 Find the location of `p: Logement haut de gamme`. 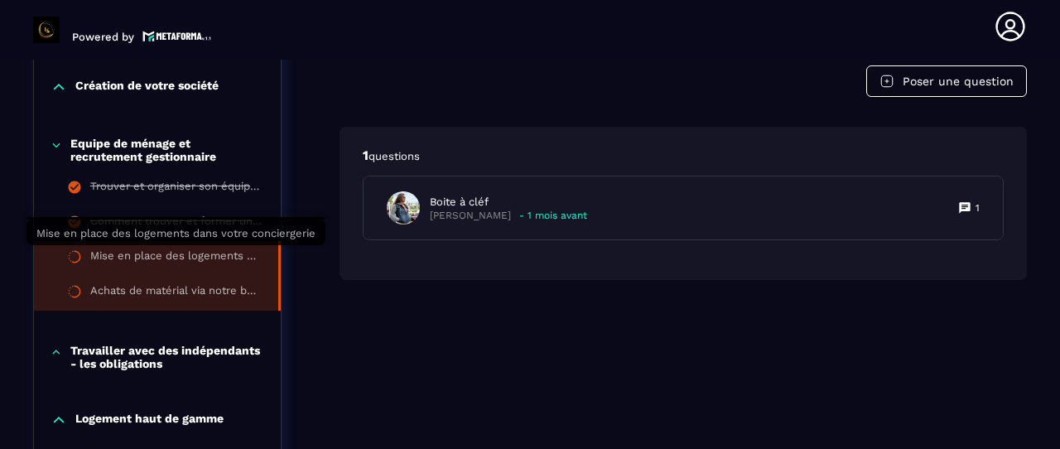

p: Logement haut de gamme is located at coordinates (149, 420).